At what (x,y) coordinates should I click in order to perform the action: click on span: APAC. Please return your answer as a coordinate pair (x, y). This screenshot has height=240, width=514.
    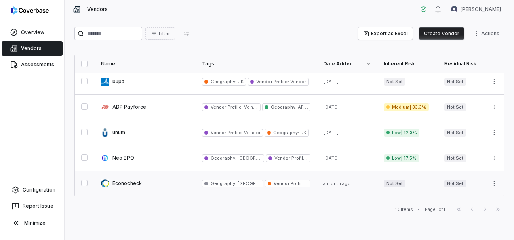
    Looking at the image, I should click on (303, 107).